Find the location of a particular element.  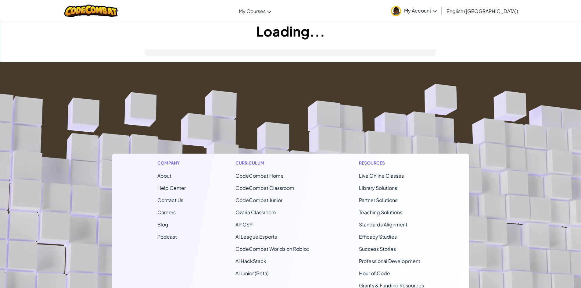

span: My Courses is located at coordinates (252, 11).